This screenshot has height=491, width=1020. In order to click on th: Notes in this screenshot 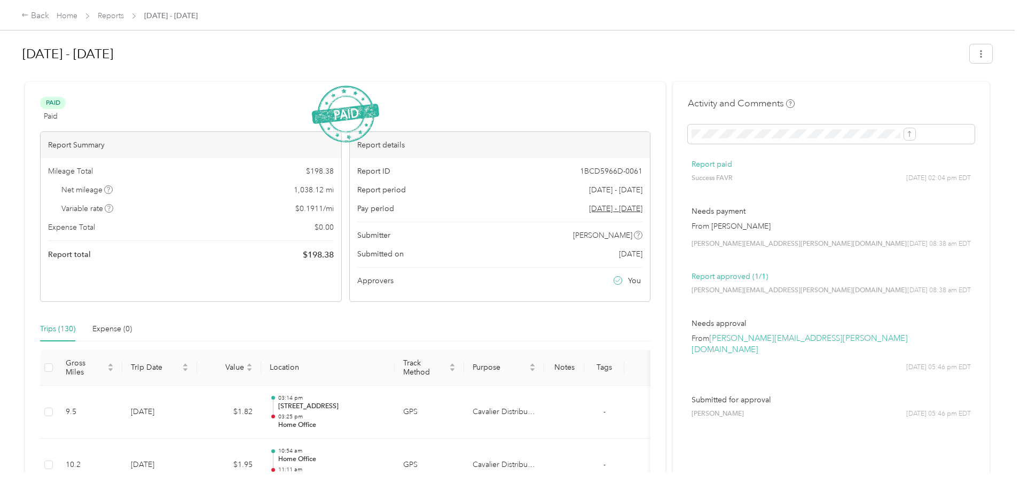, I will do `click(564, 368)`.